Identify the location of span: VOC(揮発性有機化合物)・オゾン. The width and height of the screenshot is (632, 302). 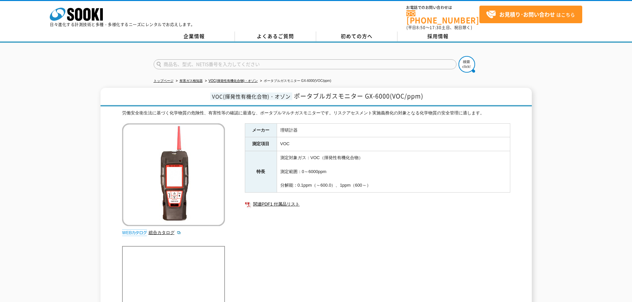
(251, 96).